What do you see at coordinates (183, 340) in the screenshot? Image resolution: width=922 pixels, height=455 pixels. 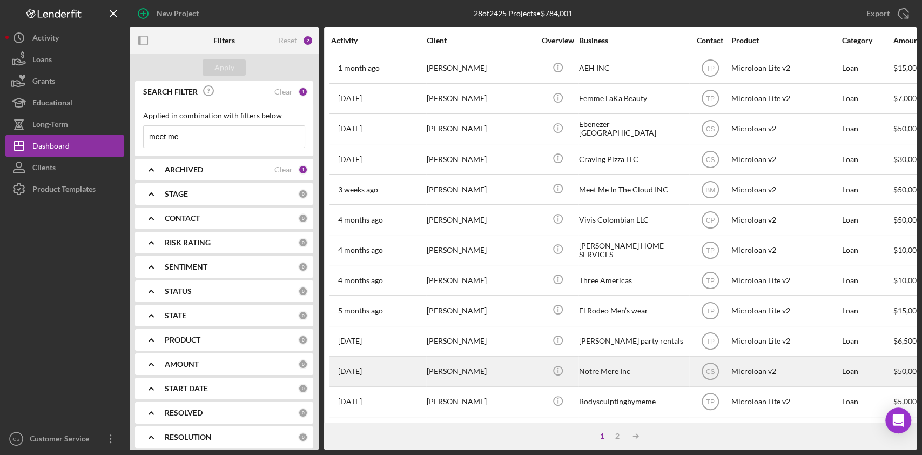 I see `b: PRODUCT` at bounding box center [183, 340].